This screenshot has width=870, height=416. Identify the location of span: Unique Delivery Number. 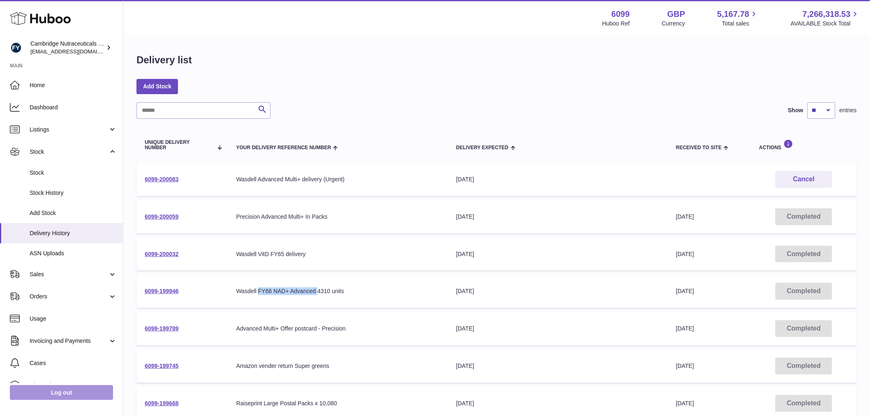
(178, 145).